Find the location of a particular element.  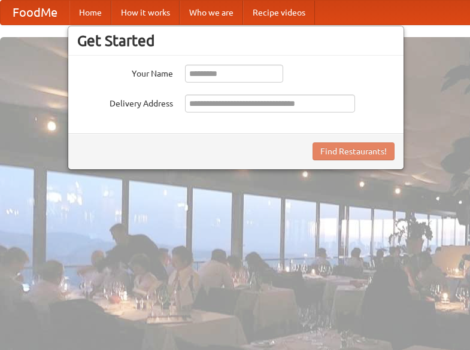

h3: Get Started is located at coordinates (236, 41).